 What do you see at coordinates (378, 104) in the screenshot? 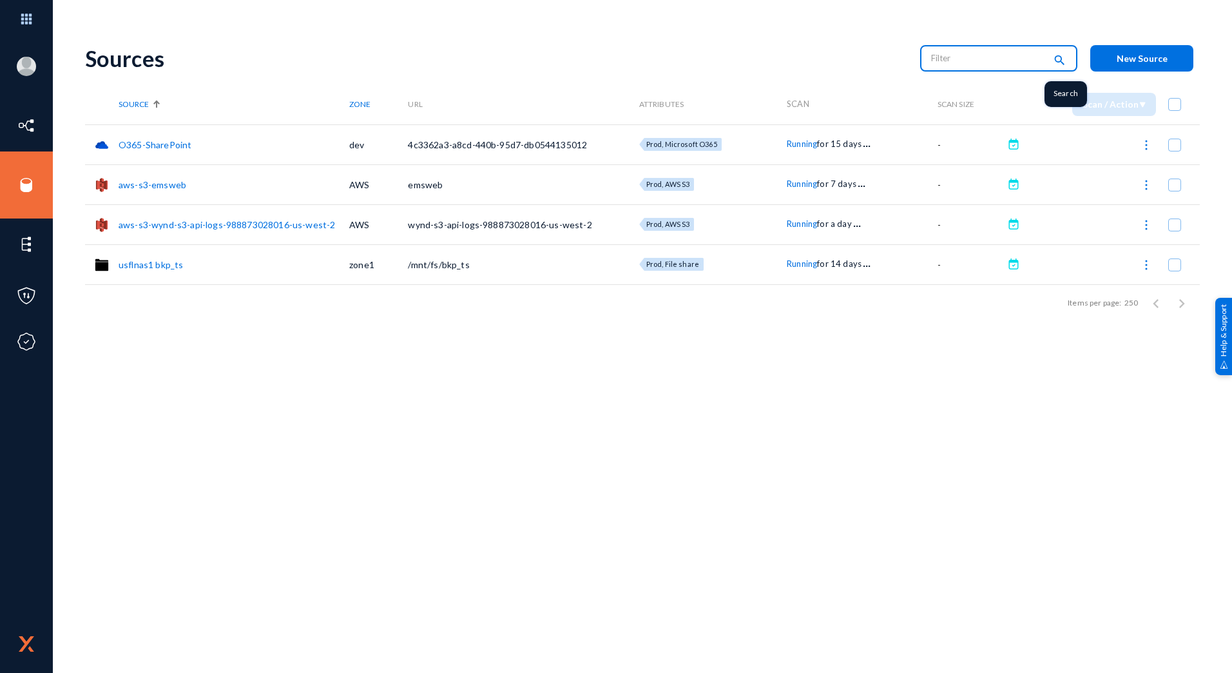
I see `div: Zone` at bounding box center [378, 104].